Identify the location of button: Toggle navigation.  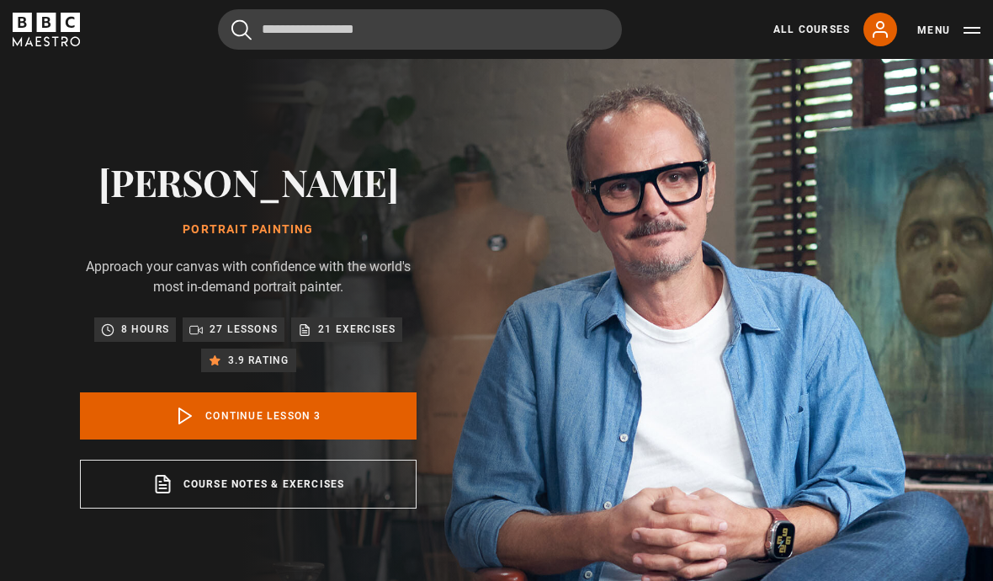
(948, 30).